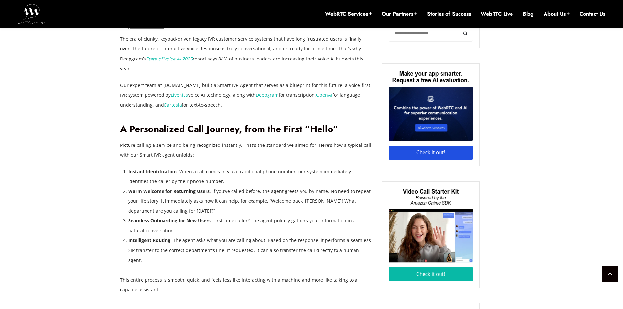  I want to click on a: Contact Us, so click(592, 14).